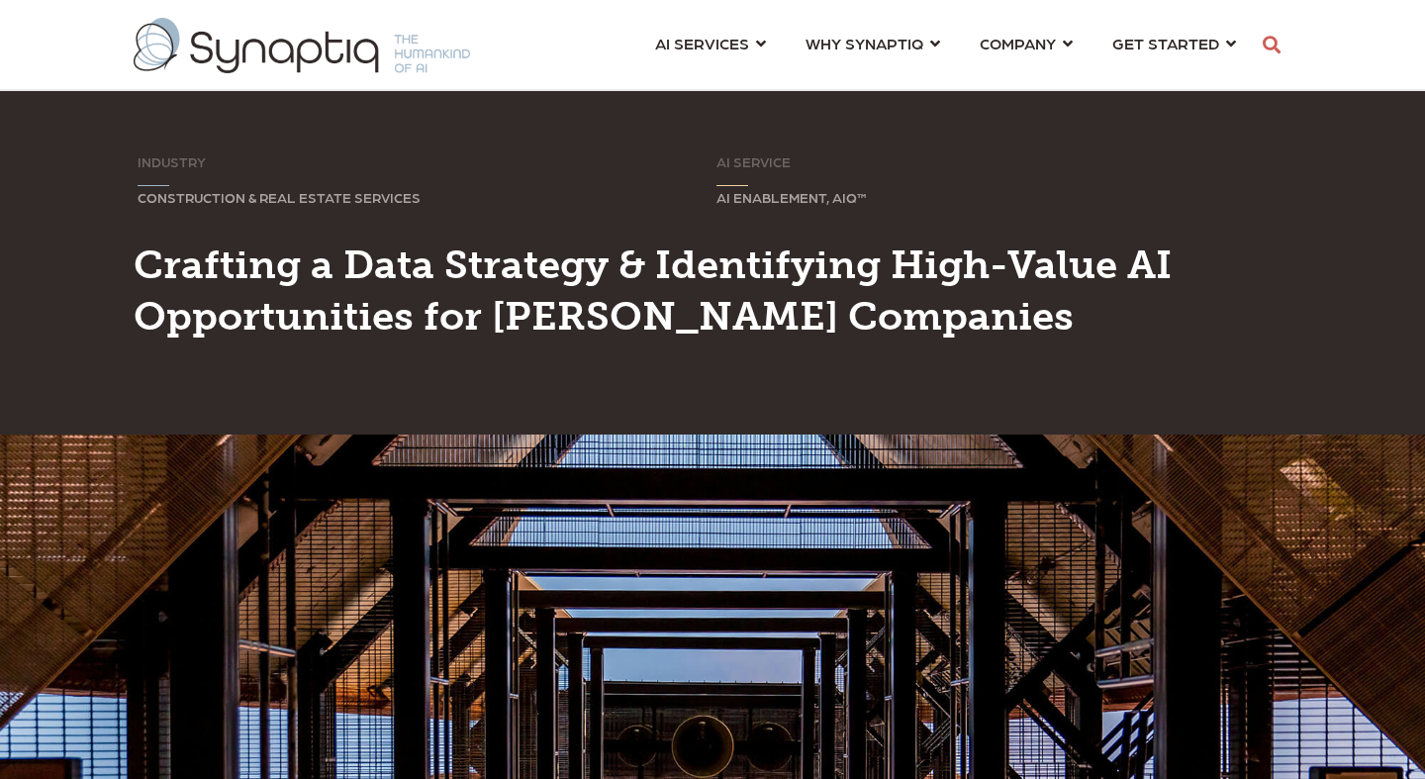  Describe the element at coordinates (864, 43) in the screenshot. I see `span: WHY SYNAPTIQ` at that location.